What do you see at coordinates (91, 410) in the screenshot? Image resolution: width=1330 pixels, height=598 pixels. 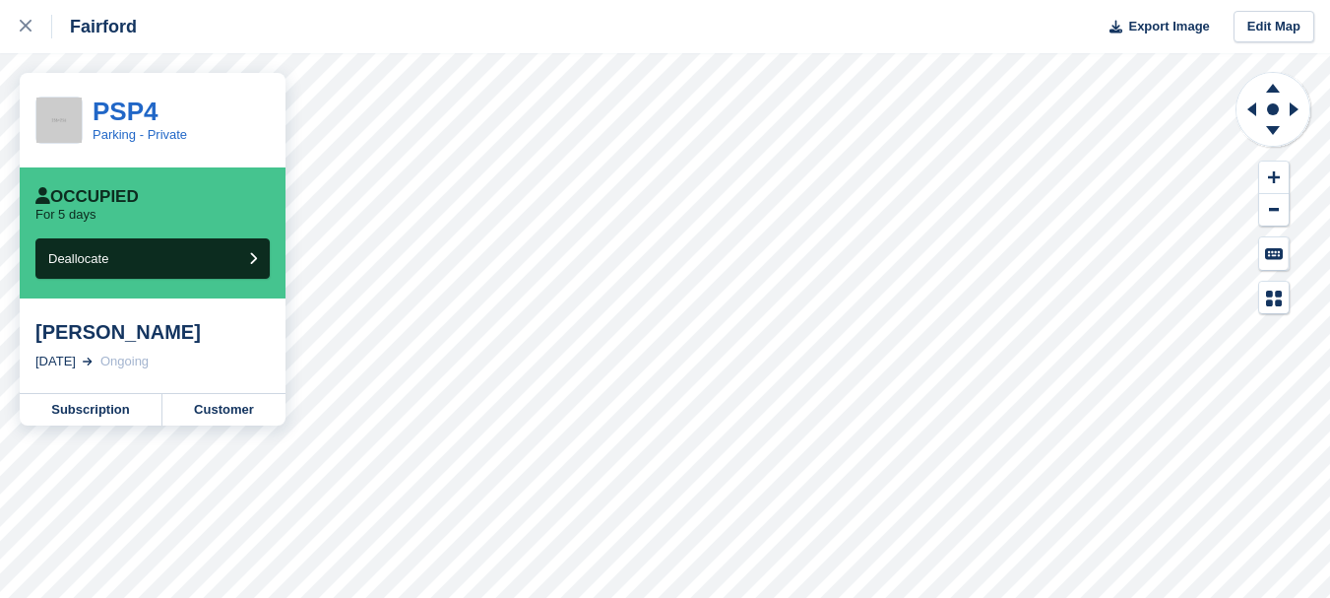 I see `a: Subscription` at bounding box center [91, 410].